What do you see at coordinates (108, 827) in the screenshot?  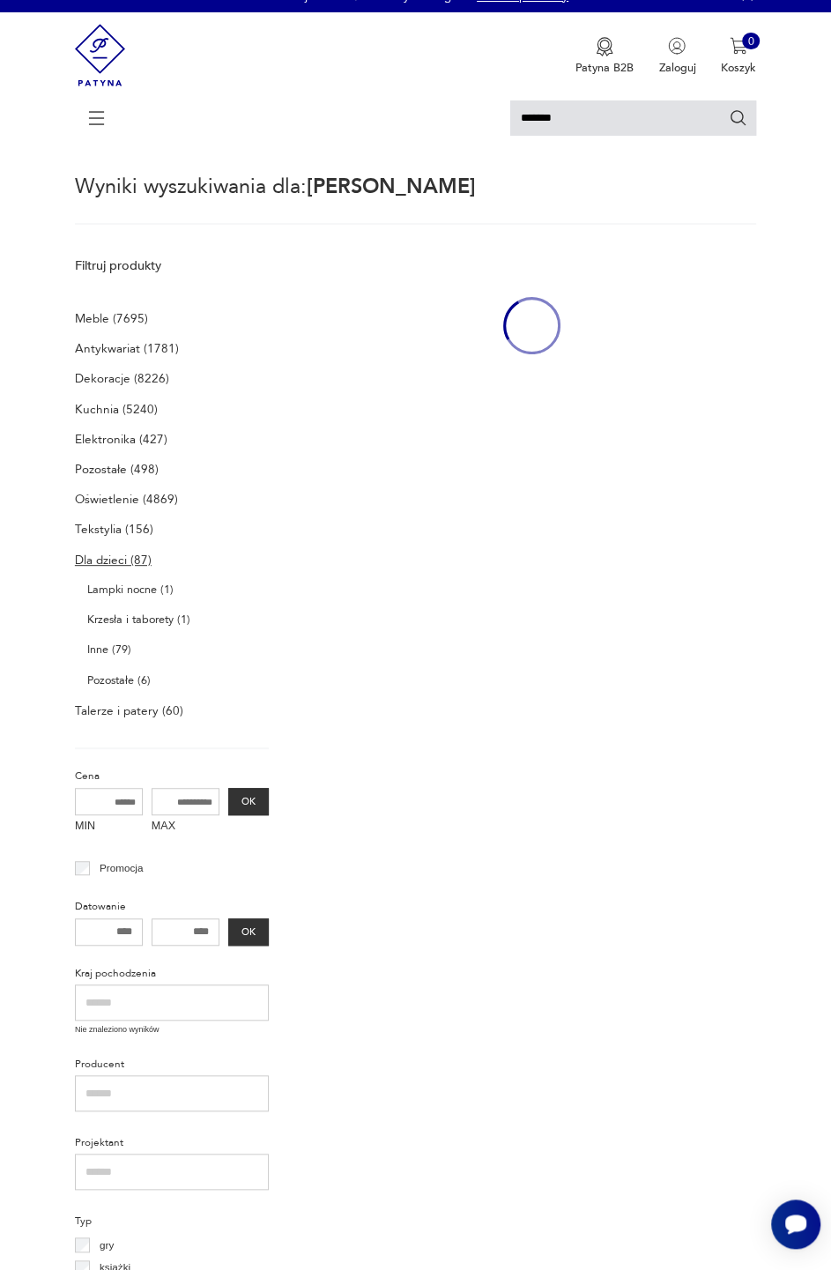 I see `label: MIN` at bounding box center [108, 827].